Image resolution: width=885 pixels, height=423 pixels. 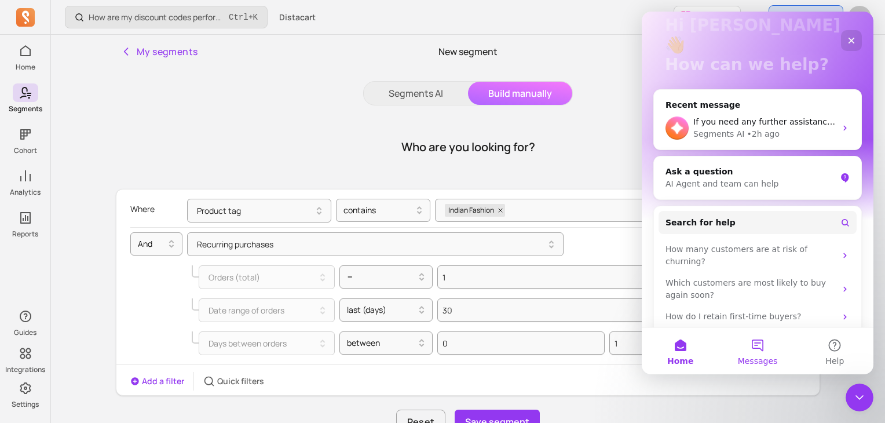 I want to click on span: Help, so click(x=193, y=349).